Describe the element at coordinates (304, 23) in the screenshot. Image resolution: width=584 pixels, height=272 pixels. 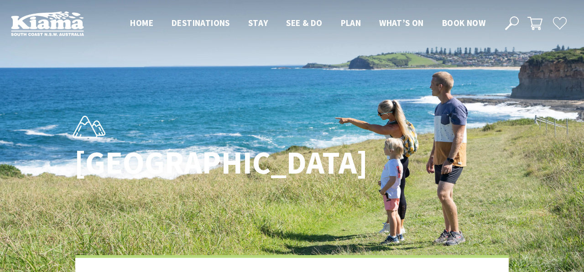
I see `span: See & Do` at that location.